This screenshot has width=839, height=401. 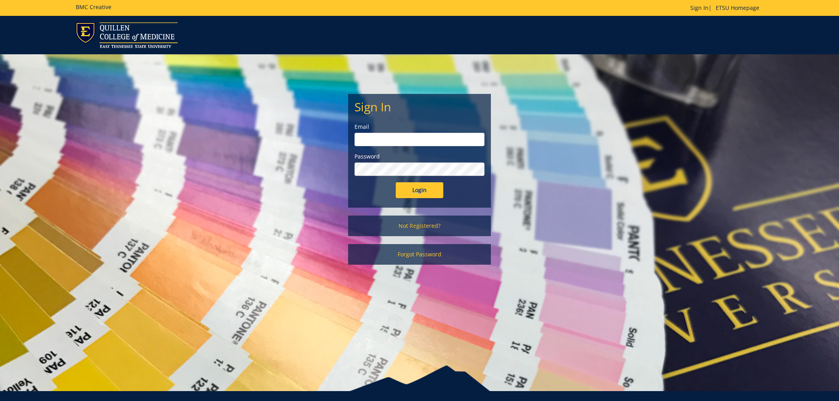 I want to click on input: Login, so click(x=420, y=190).